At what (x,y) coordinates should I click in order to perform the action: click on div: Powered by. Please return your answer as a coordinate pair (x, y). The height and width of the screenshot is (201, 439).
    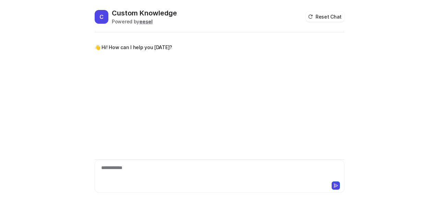
    Looking at the image, I should click on (145, 21).